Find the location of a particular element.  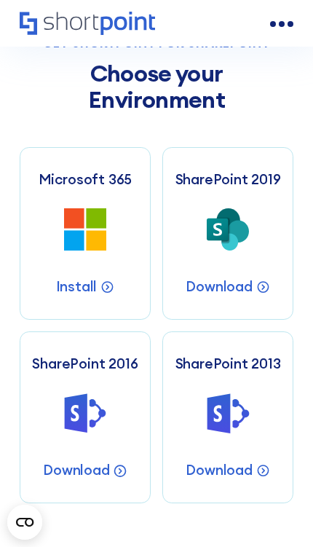

a: Microsoft 365Install is located at coordinates (85, 233).